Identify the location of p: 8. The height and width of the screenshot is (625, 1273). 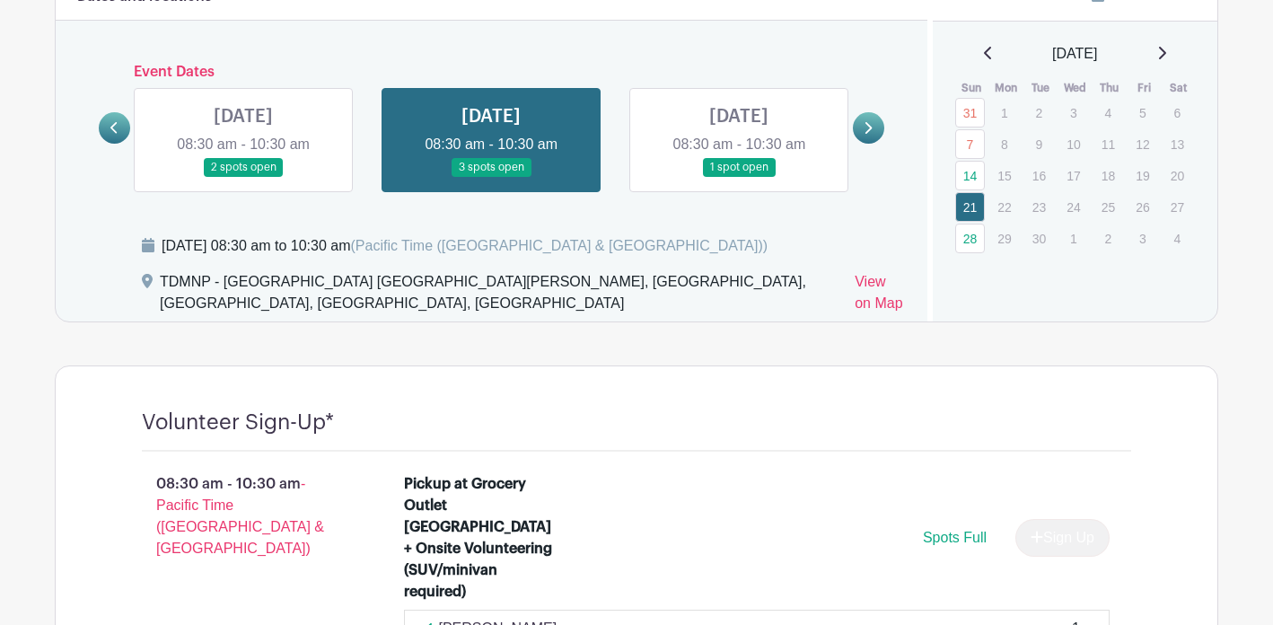
(1003, 144).